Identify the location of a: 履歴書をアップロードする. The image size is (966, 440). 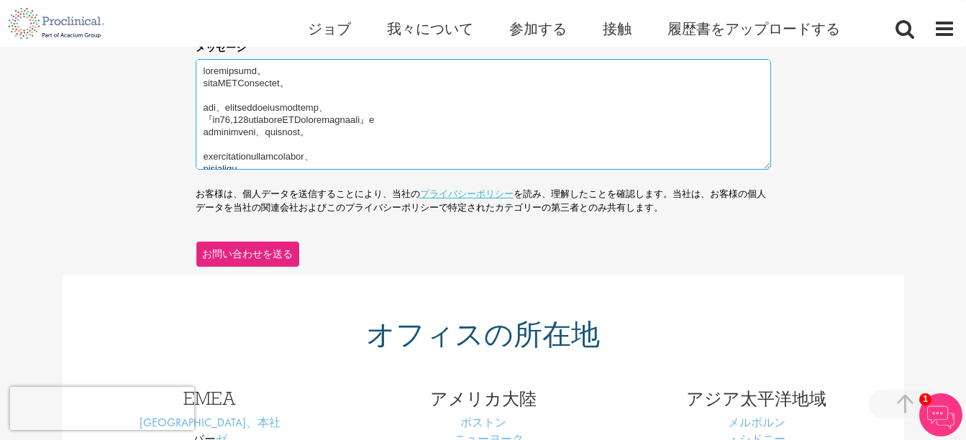
(754, 29).